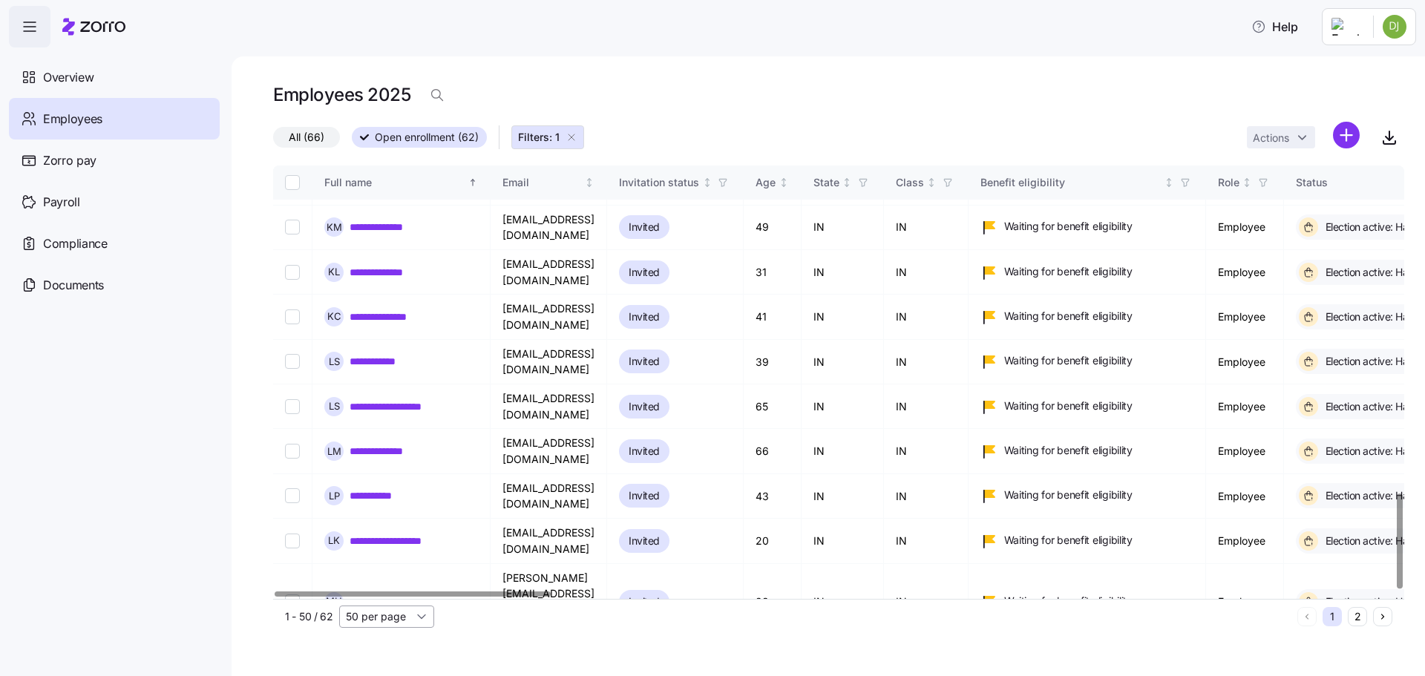  Describe the element at coordinates (401, 183) in the screenshot. I see `th: Full nameSorted ascending` at that location.